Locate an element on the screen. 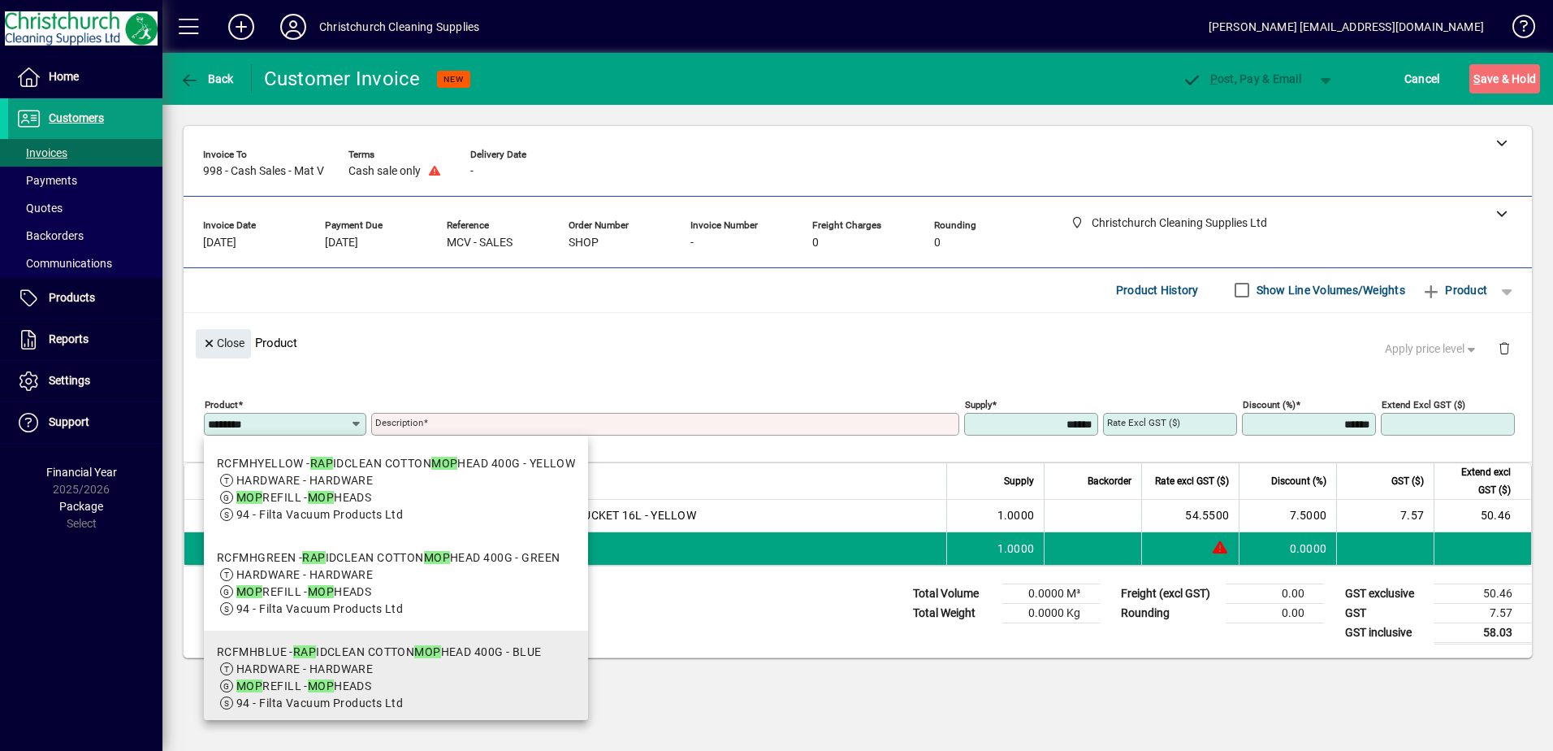 The width and height of the screenshot is (1553, 751). td: GST inclusive is located at coordinates (1386, 632).